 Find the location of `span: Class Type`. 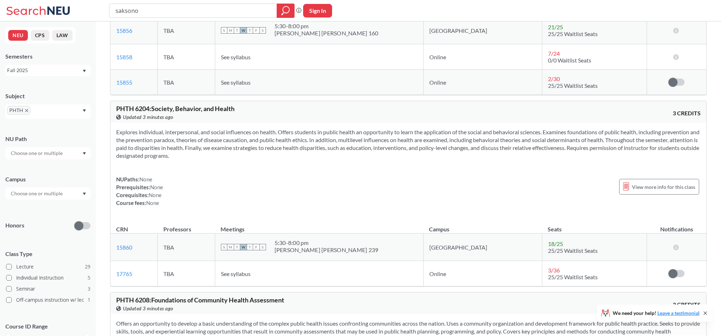

span: Class Type is located at coordinates (48, 254).